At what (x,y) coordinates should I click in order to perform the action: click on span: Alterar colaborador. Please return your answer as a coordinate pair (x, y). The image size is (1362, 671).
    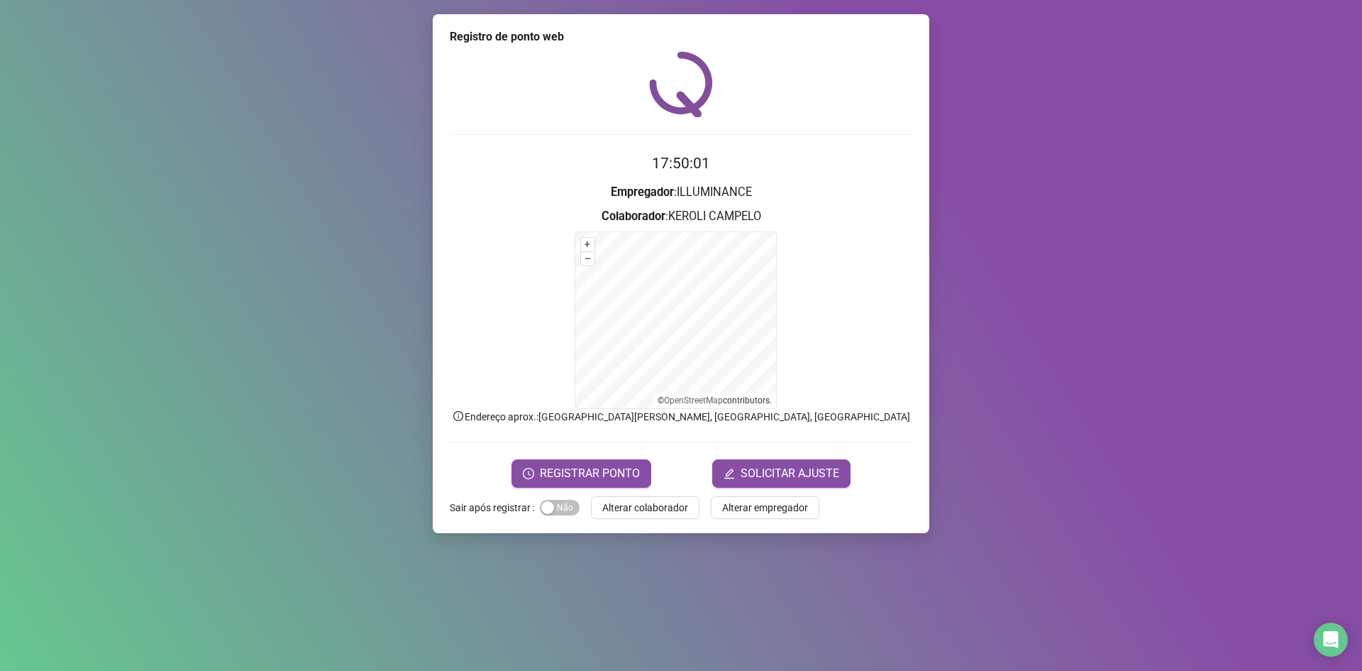
    Looking at the image, I should click on (645, 507).